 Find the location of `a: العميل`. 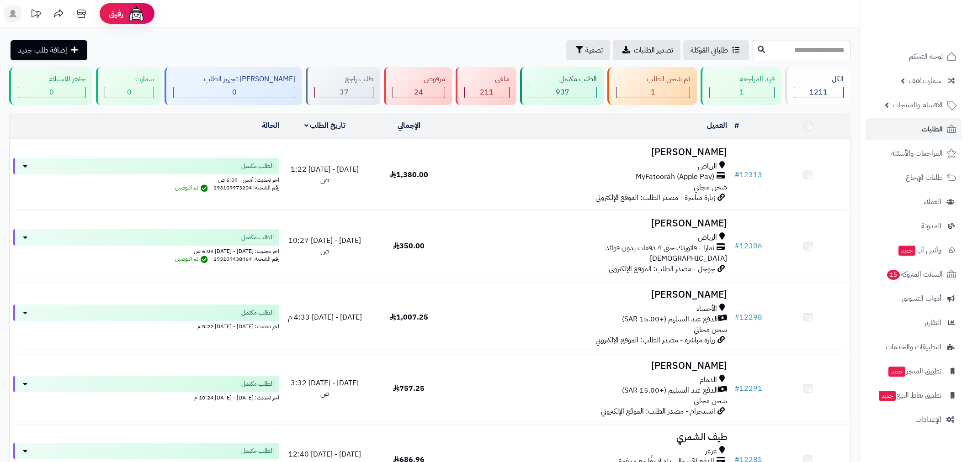

a: العميل is located at coordinates (717, 126).